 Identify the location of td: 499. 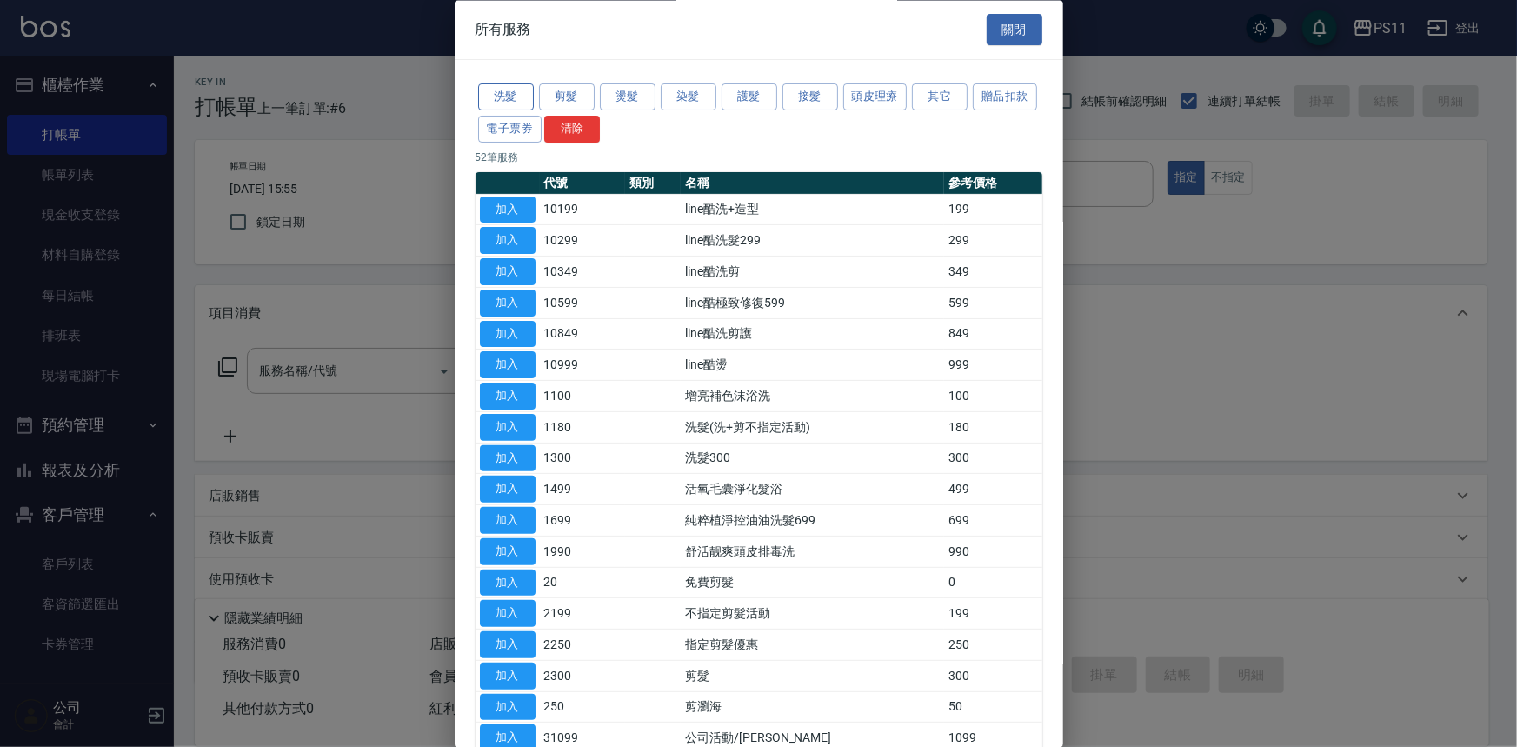
(993, 489).